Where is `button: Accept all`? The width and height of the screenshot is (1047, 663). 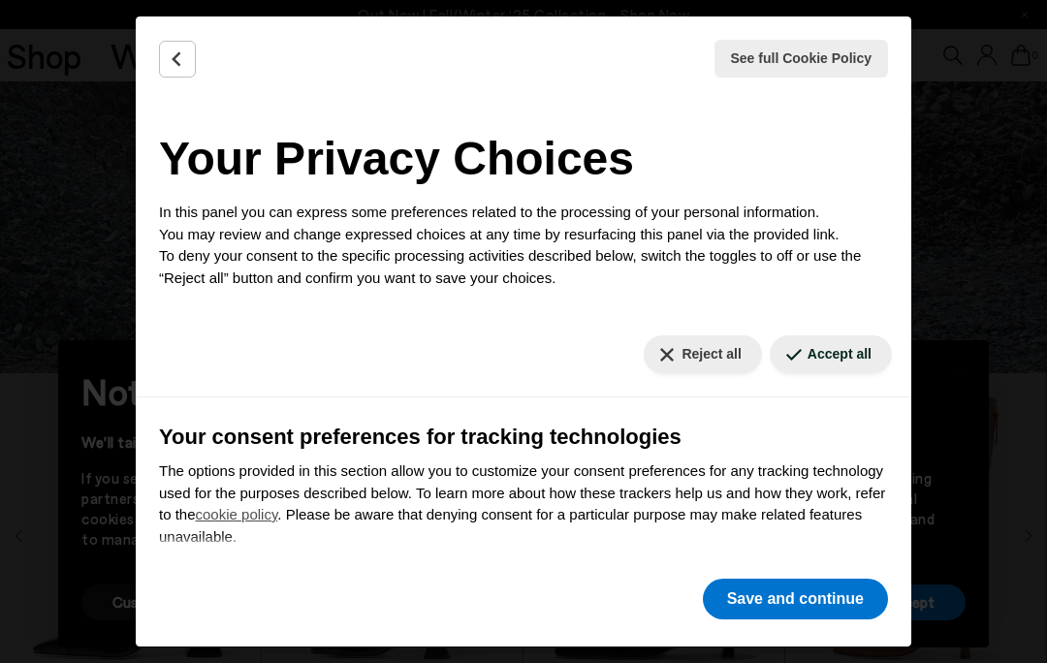
button: Accept all is located at coordinates (831, 354).